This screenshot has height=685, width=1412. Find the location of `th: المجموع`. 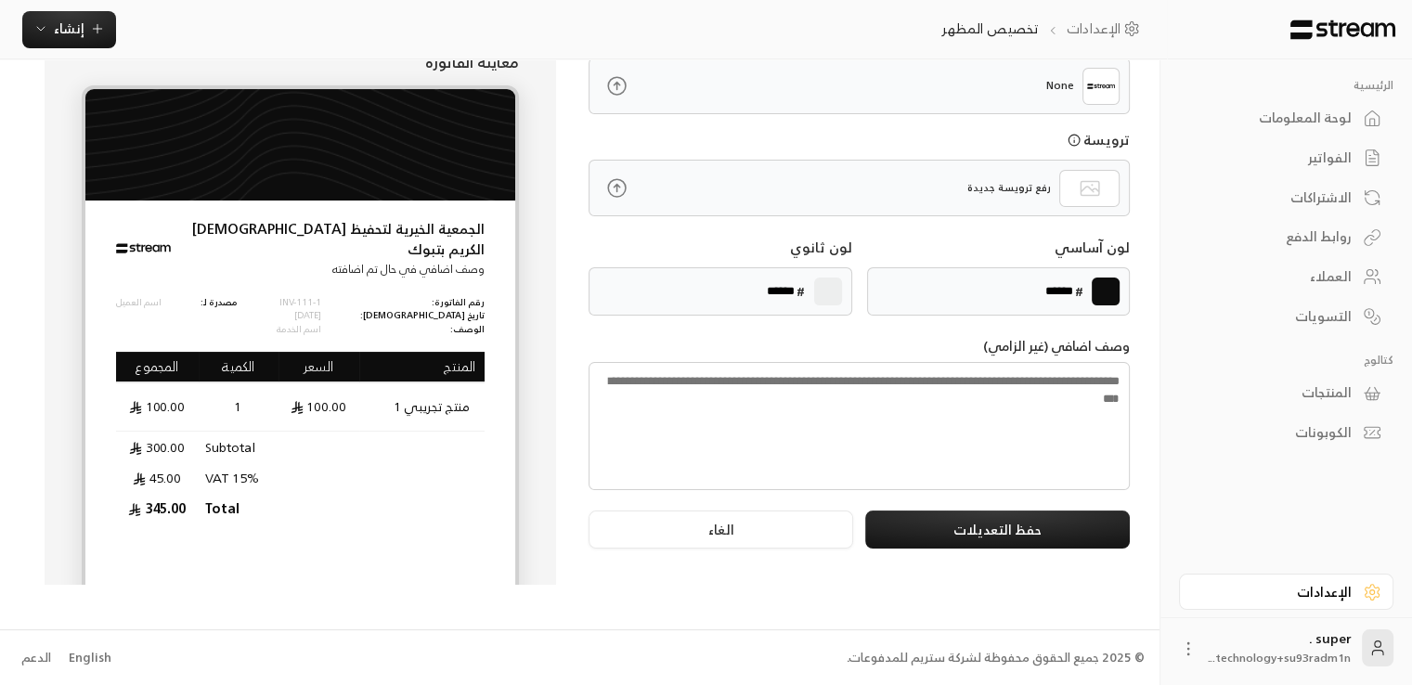

th: المجموع is located at coordinates (157, 368).